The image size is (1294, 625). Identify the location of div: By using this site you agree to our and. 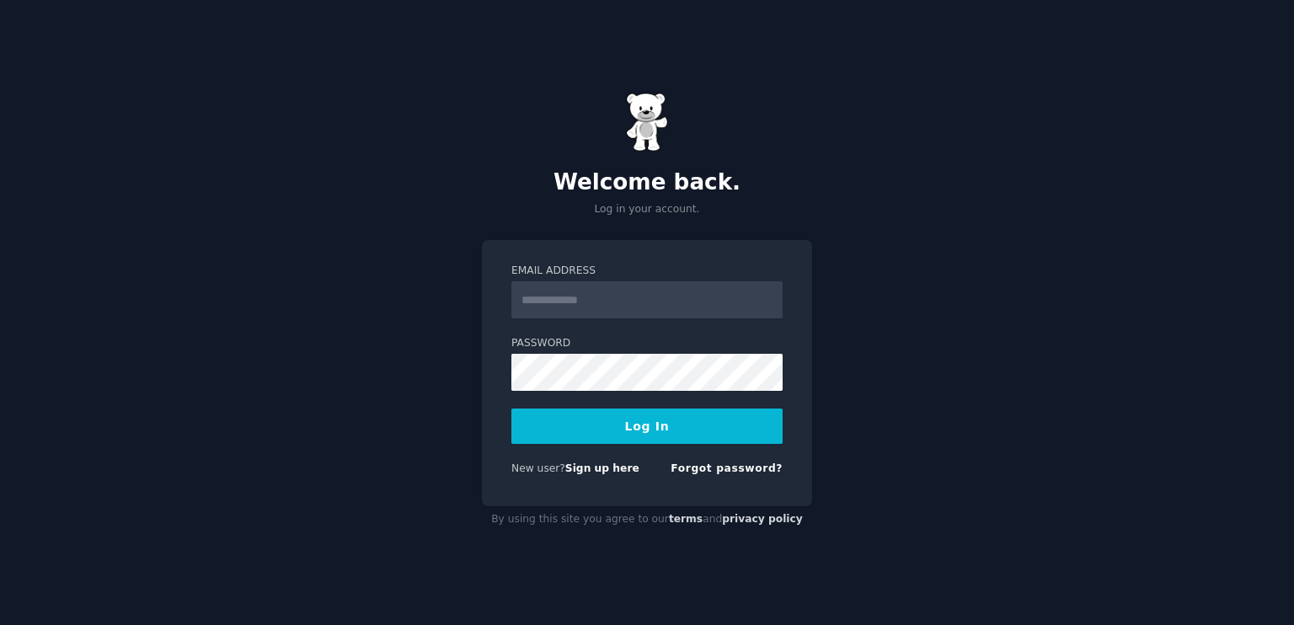
(647, 520).